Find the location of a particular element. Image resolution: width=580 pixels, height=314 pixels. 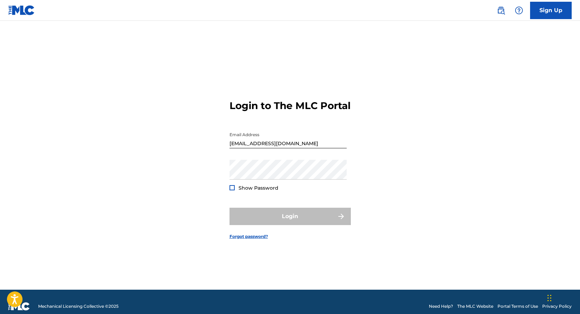

div: Drag is located at coordinates (550, 298).